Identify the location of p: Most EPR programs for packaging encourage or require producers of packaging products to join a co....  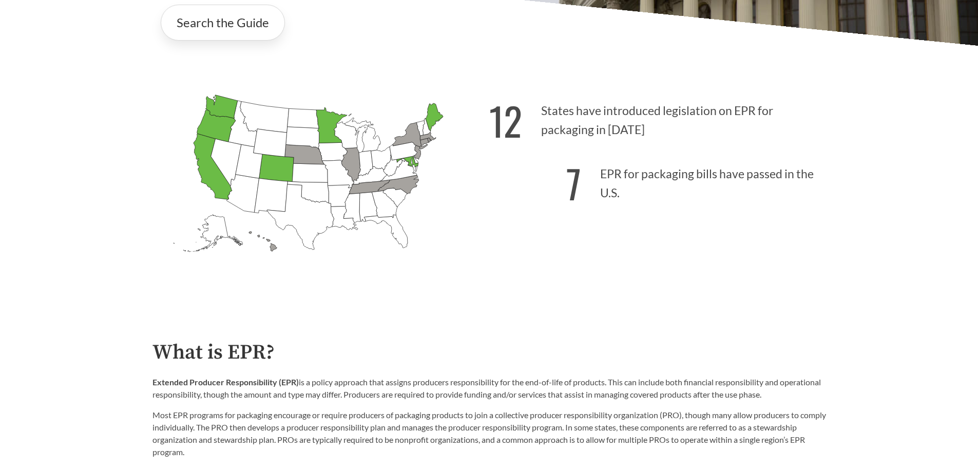
(489, 433).